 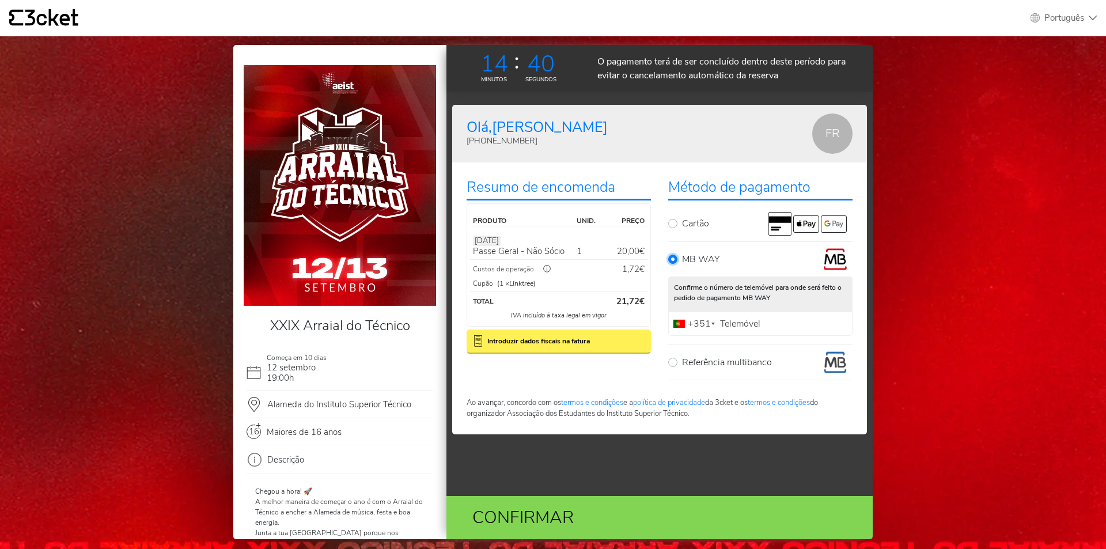 What do you see at coordinates (740, 324) in the screenshot?
I see `label: Telemóvel` at bounding box center [740, 324].